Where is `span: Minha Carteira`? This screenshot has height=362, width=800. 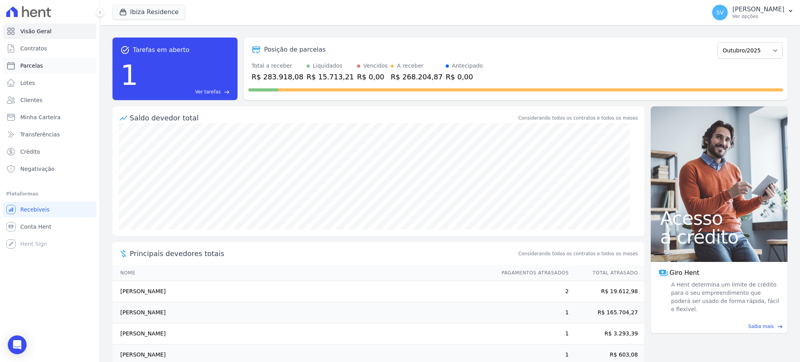 span: Minha Carteira is located at coordinates (40, 117).